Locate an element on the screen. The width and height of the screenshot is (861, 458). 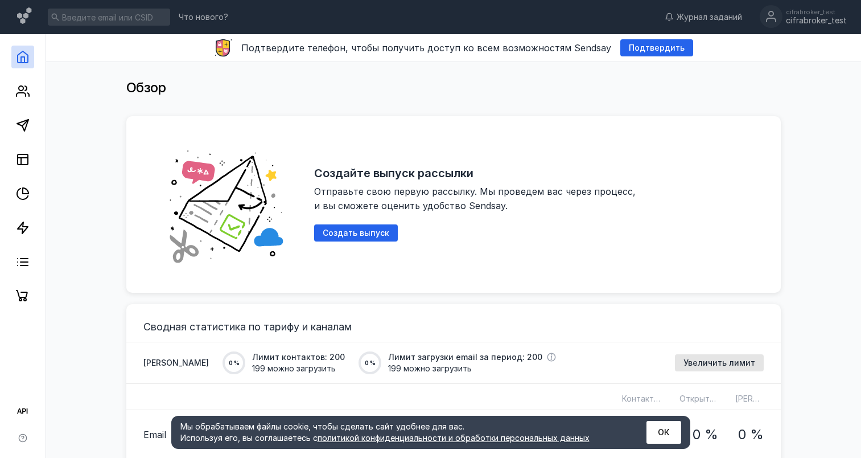
img: abd19fe006828e56528c6cd305e49c57.png is located at coordinates (226, 204).